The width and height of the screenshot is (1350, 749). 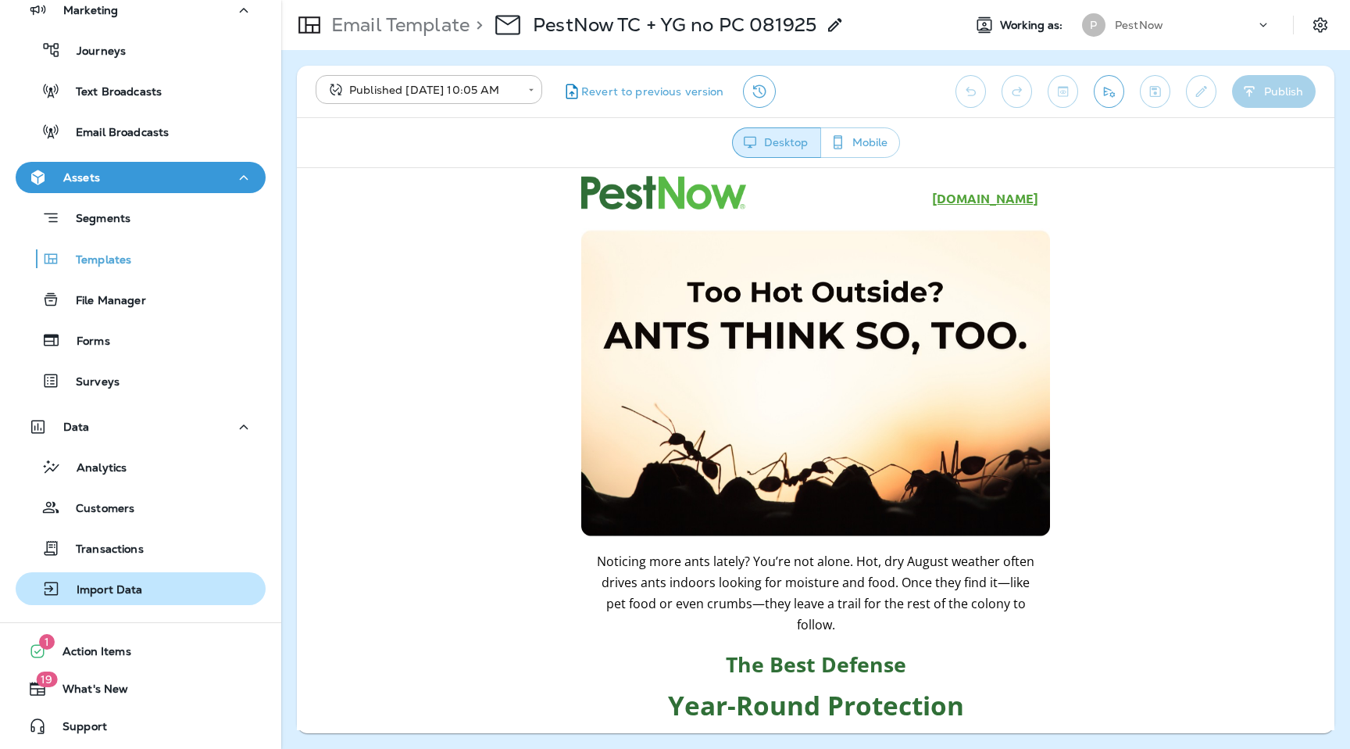 What do you see at coordinates (103, 301) in the screenshot?
I see `p: File Manager` at bounding box center [103, 301].